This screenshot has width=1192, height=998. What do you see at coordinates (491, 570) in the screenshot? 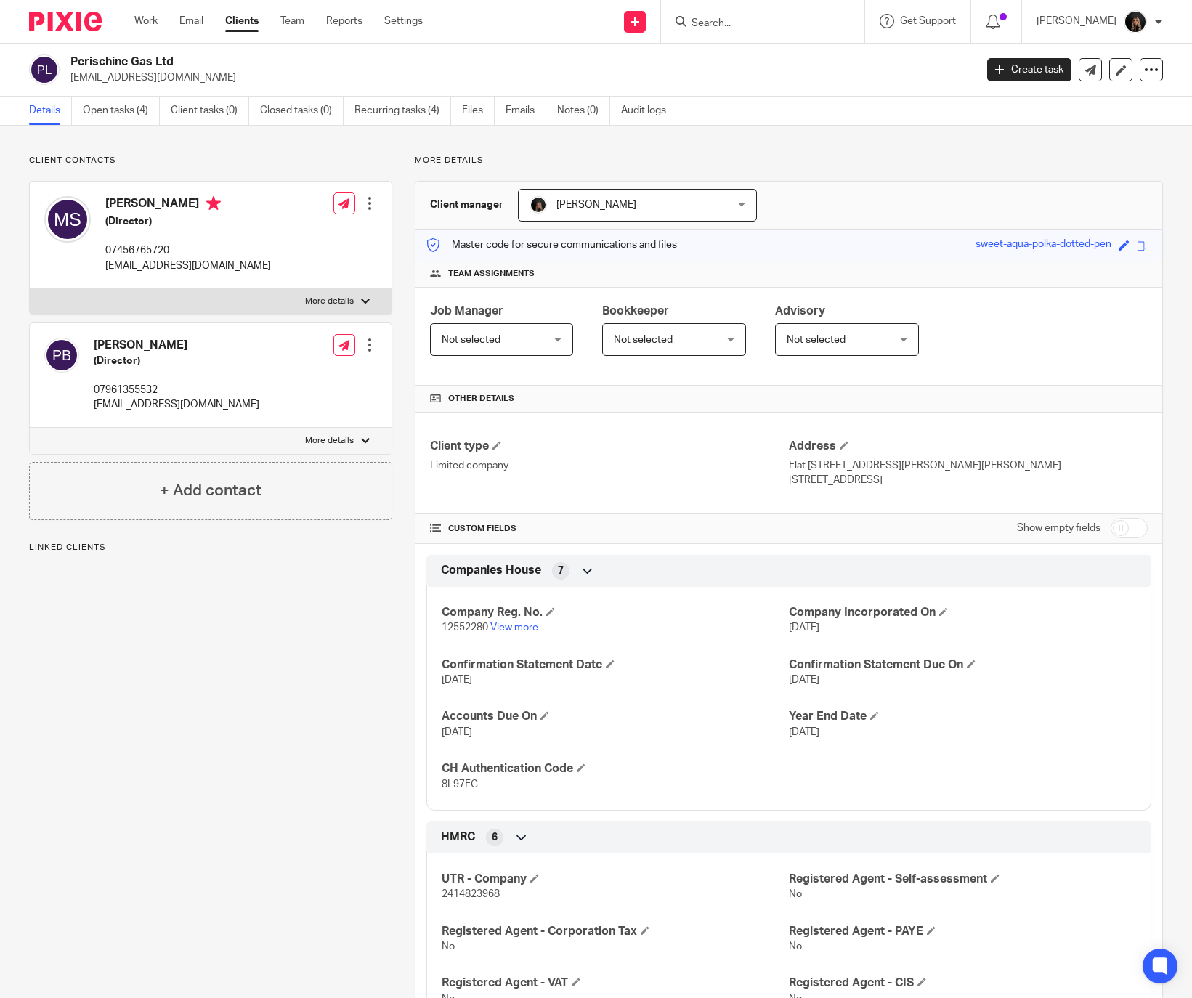
I see `span: Companies House` at bounding box center [491, 570].